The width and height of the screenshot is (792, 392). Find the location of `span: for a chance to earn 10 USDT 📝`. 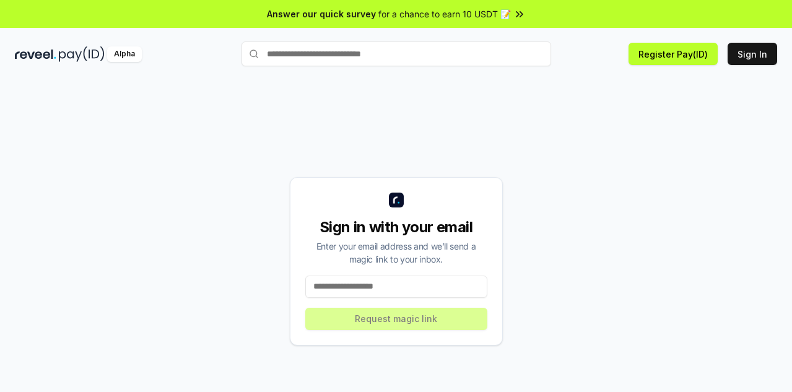

span: for a chance to earn 10 USDT 📝 is located at coordinates (444, 14).